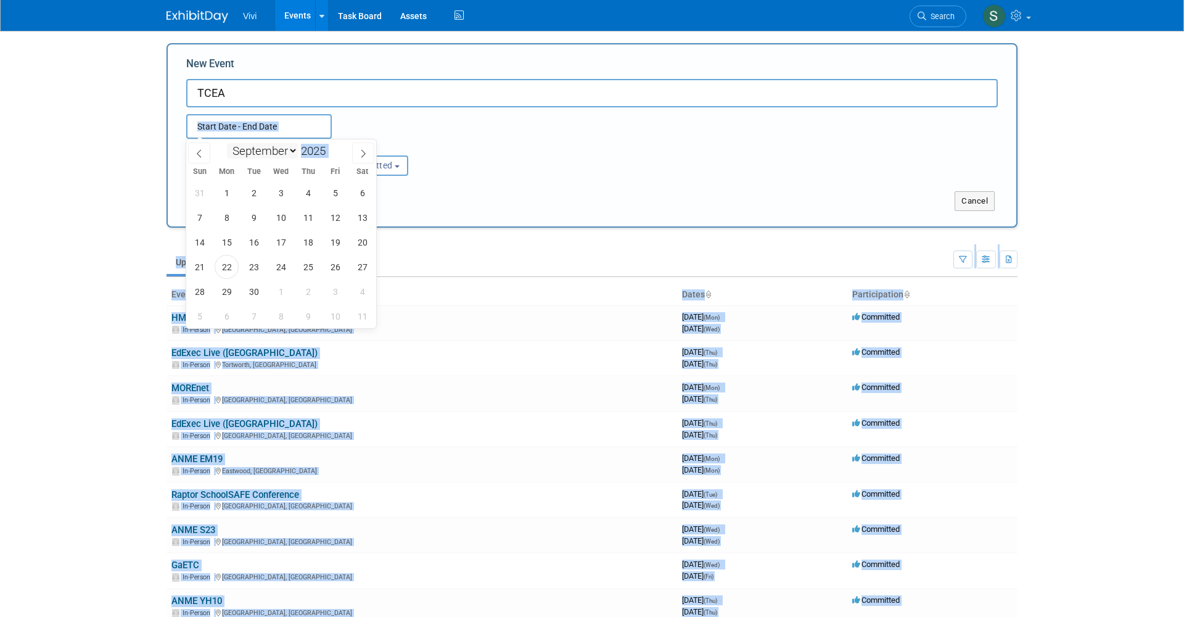 This screenshot has height=617, width=1184. What do you see at coordinates (907, 294) in the screenshot?
I see `a: Sort by Participation Type` at bounding box center [907, 294].